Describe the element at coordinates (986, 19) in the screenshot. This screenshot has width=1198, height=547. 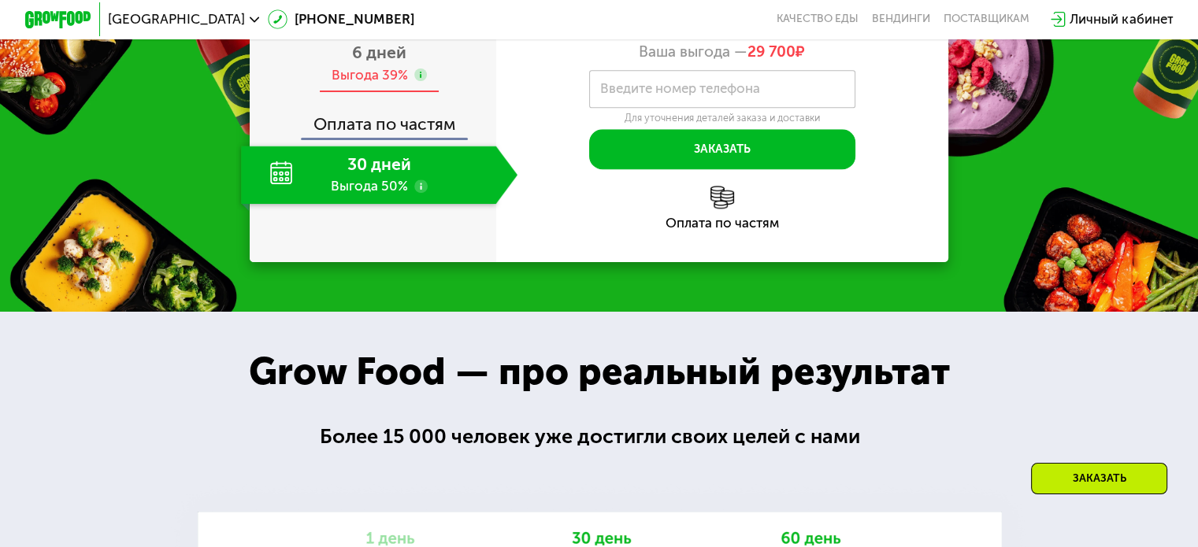
I see `div: поставщикам` at that location.